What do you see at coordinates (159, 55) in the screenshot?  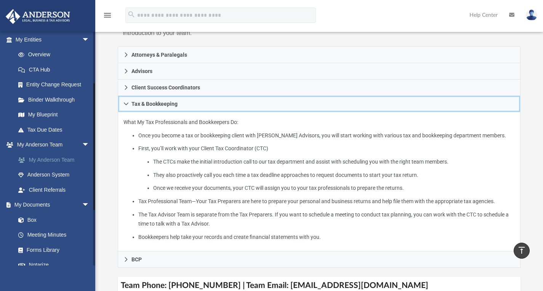 I see `span: Attorneys & Paralegals` at bounding box center [159, 55].